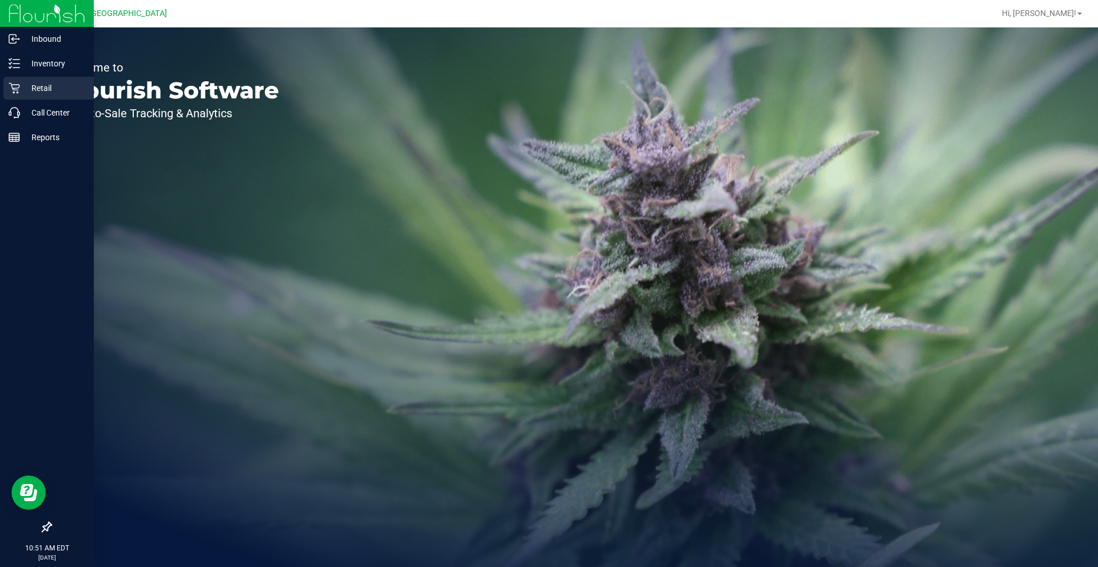 This screenshot has width=1098, height=567. I want to click on p: Flourish Software, so click(170, 90).